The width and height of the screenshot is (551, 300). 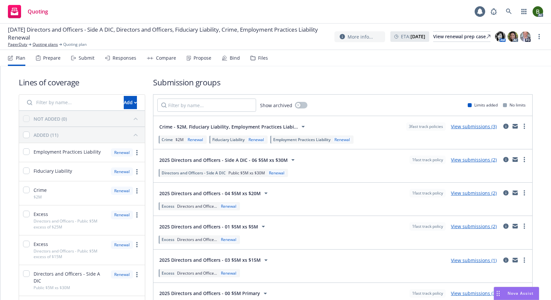 What do you see at coordinates (474, 260) in the screenshot?
I see `a: View submissions (1)` at bounding box center [474, 260].